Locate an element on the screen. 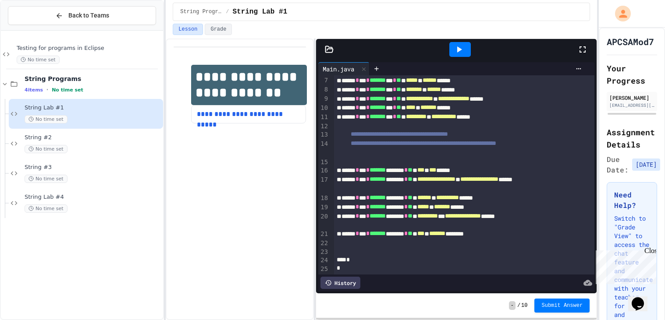 The width and height of the screenshot is (665, 320). div: 17 is located at coordinates (323, 185).